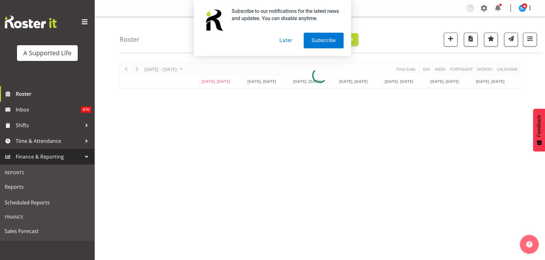 This screenshot has width=545, height=260. Describe the element at coordinates (47, 203) in the screenshot. I see `span: Scheduled Reports` at that location.